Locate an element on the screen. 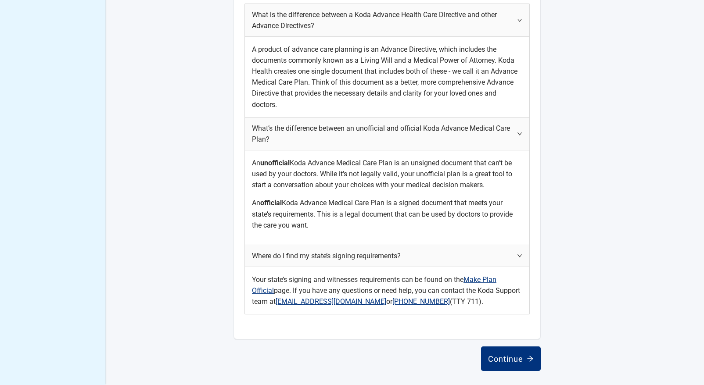 The image size is (704, 385). div: Your state’s signing and witnesses requirements can be found on the page. If you have any questio... is located at coordinates (387, 290).